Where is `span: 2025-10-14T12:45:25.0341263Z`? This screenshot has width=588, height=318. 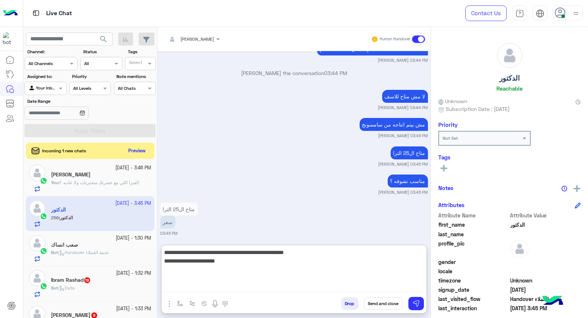
span: 2025-10-14T12:45:25.0341263Z is located at coordinates (546, 308).